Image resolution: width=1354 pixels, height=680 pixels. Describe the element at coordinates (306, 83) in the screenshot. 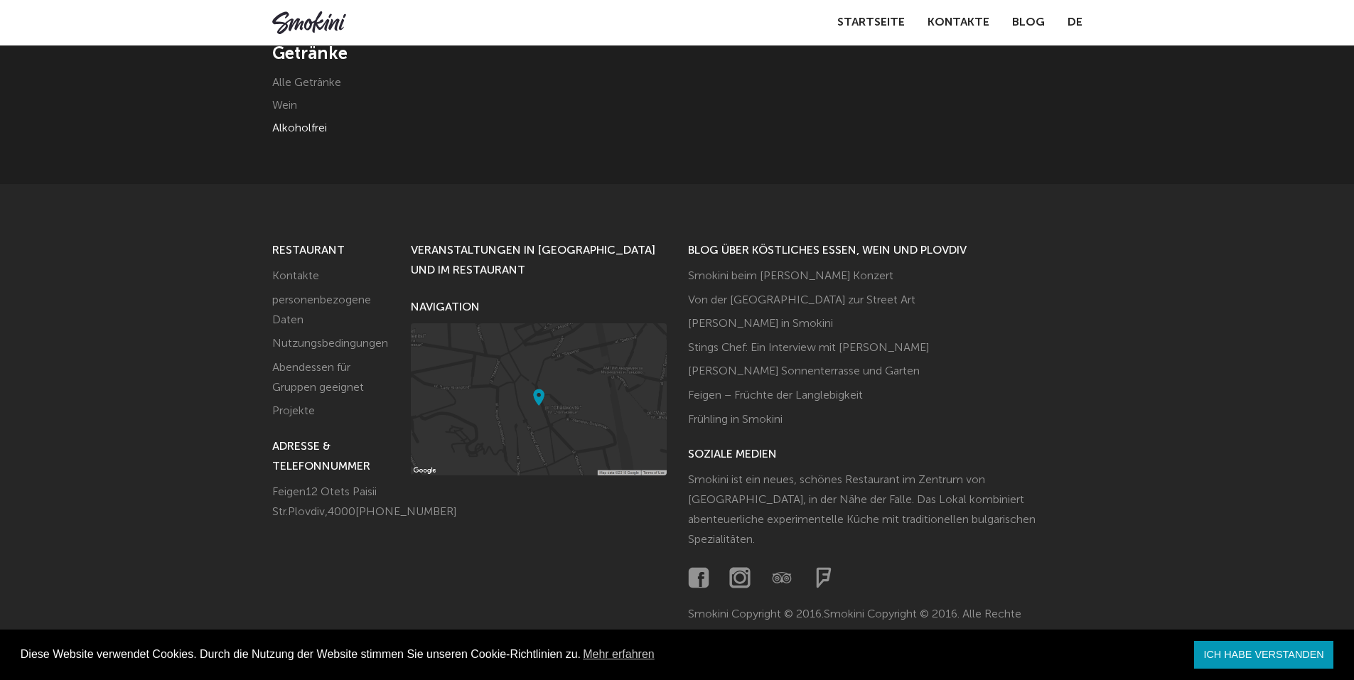

I see `a: Alle Getränke` at that location.